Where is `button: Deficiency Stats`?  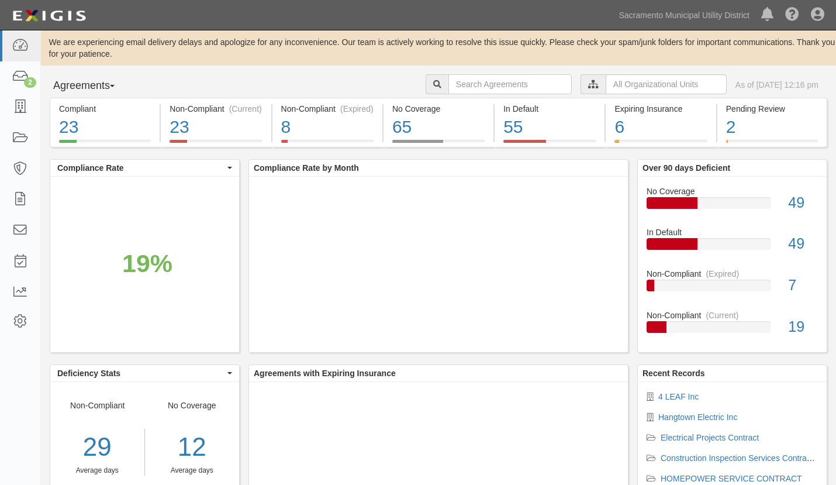 button: Deficiency Stats is located at coordinates (144, 373).